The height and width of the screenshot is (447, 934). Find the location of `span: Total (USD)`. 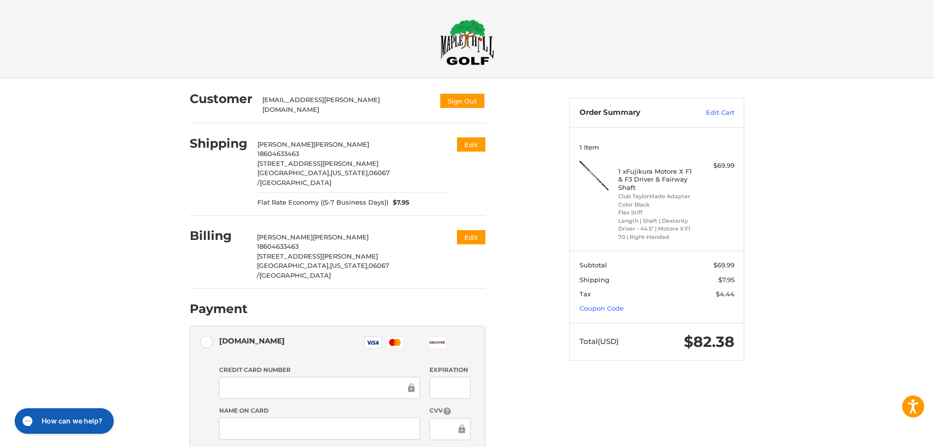

span: Total (USD) is located at coordinates (599, 341).